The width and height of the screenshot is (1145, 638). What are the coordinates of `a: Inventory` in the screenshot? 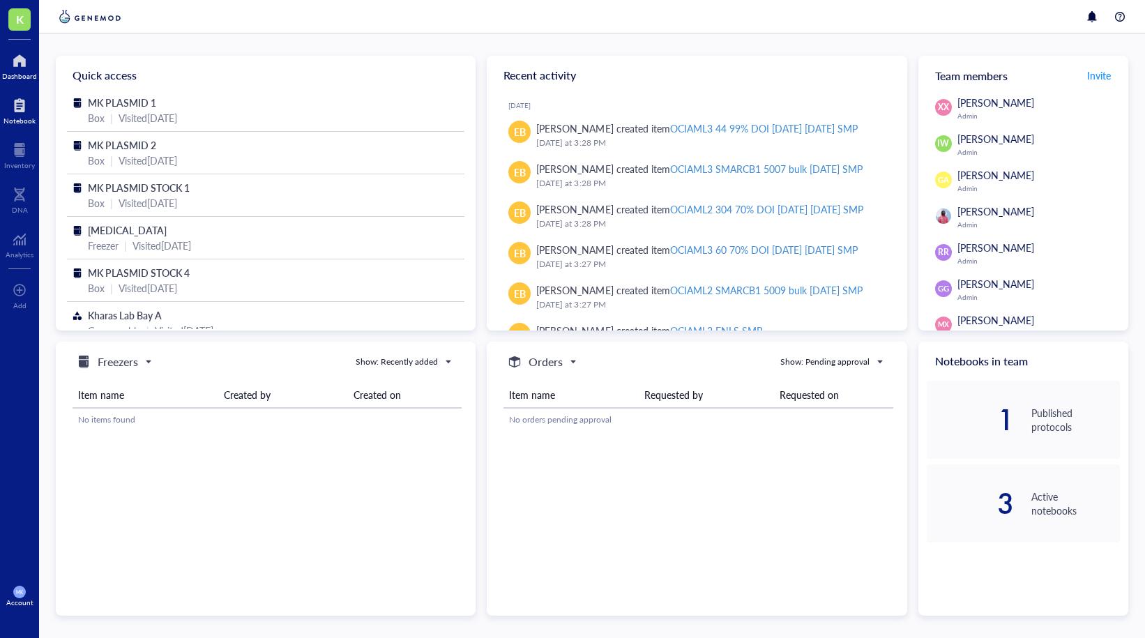 It's located at (20, 154).